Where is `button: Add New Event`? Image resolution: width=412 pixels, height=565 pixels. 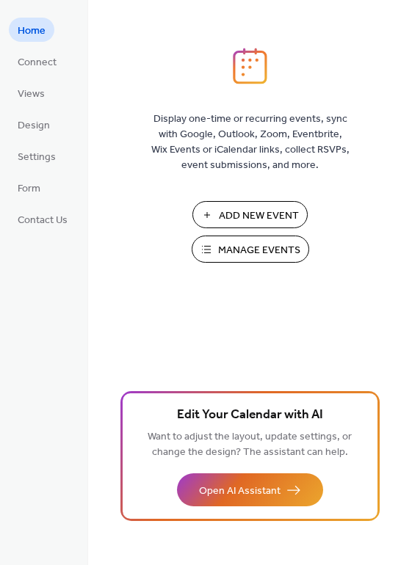 button: Add New Event is located at coordinates (250, 214).